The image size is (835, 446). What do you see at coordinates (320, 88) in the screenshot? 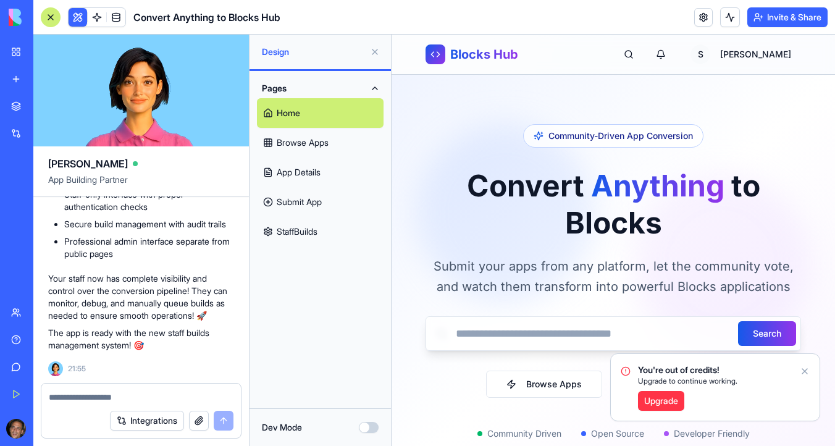
I see `button: Pages` at bounding box center [320, 88].